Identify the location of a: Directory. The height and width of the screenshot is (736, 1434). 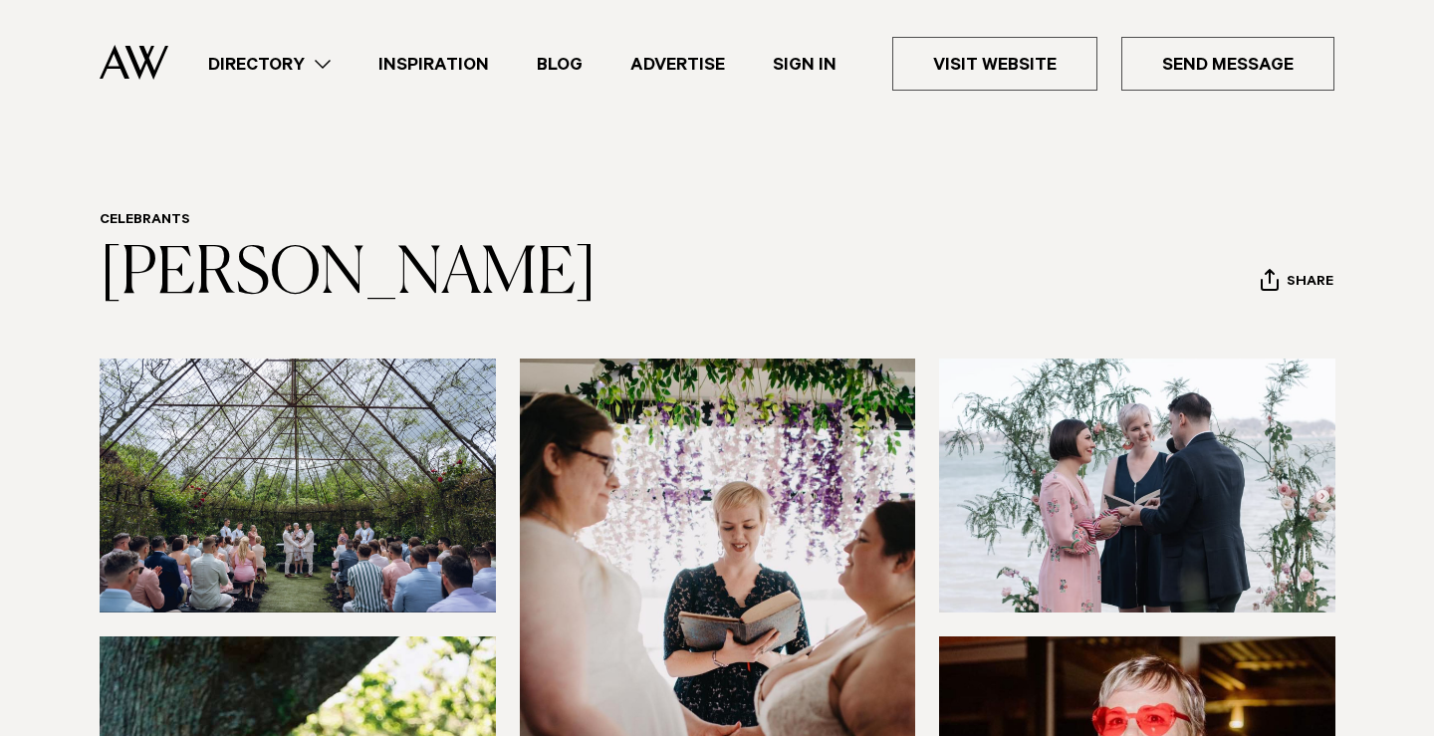
(269, 64).